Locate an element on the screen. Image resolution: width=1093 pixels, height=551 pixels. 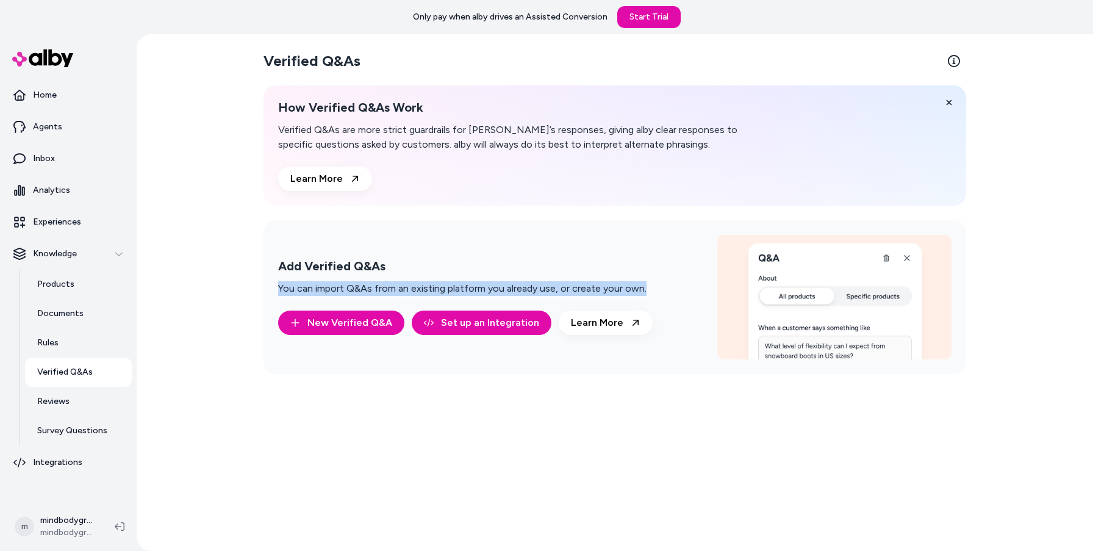
a: Home is located at coordinates (68, 95).